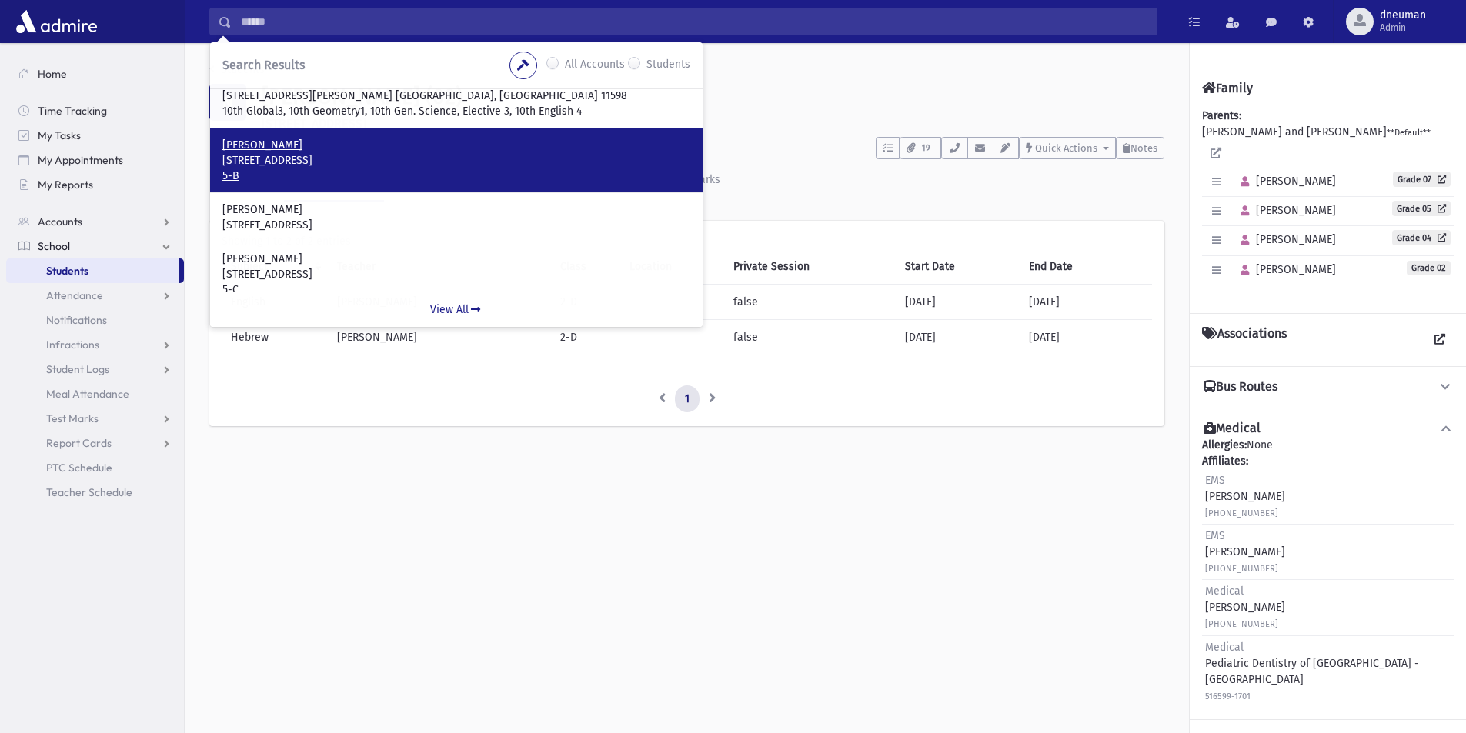 The height and width of the screenshot is (733, 1466). Describe the element at coordinates (56, 22) in the screenshot. I see `img: AdmirePro` at that location.